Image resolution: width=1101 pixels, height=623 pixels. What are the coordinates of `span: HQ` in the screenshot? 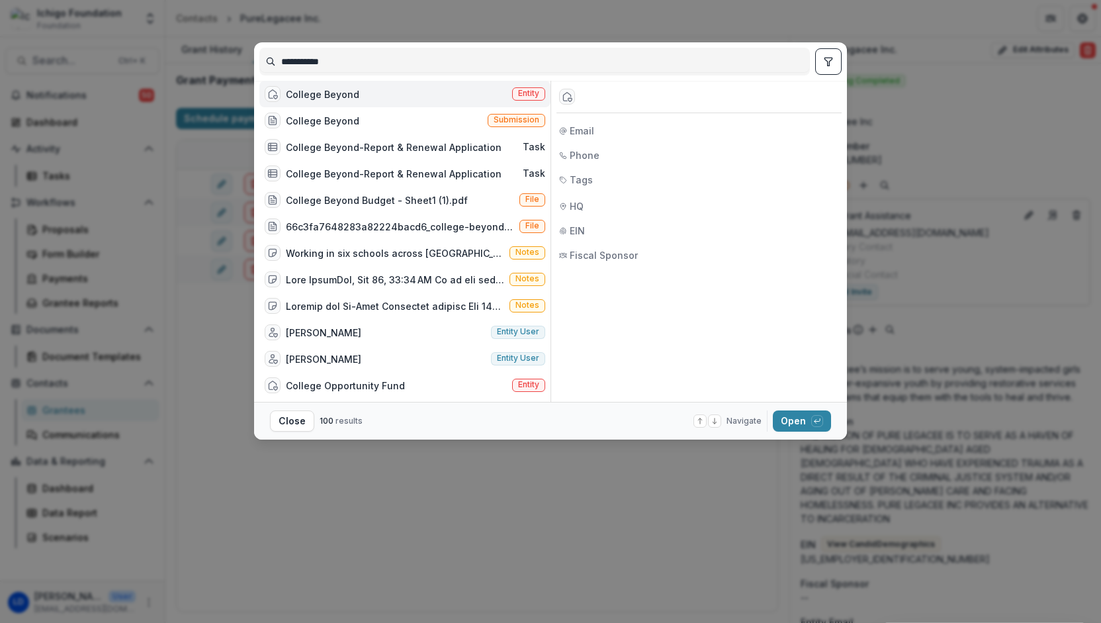 It's located at (576, 206).